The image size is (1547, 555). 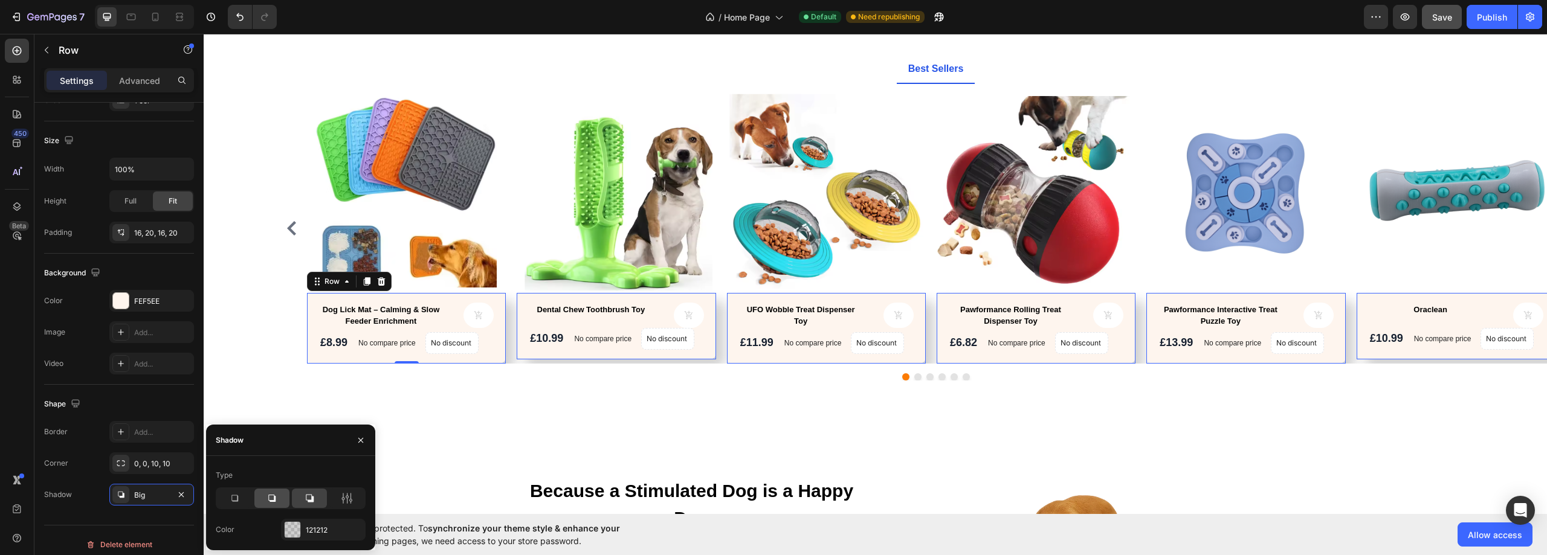 I want to click on div: Image, so click(x=54, y=332).